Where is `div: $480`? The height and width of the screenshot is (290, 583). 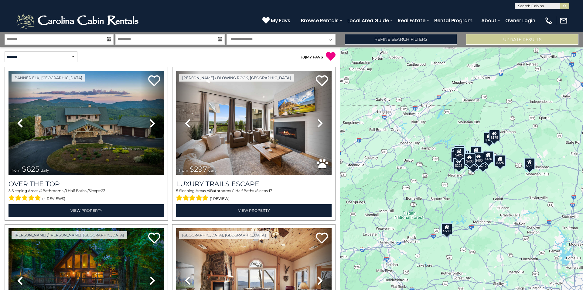
div: $480 is located at coordinates (479, 158).